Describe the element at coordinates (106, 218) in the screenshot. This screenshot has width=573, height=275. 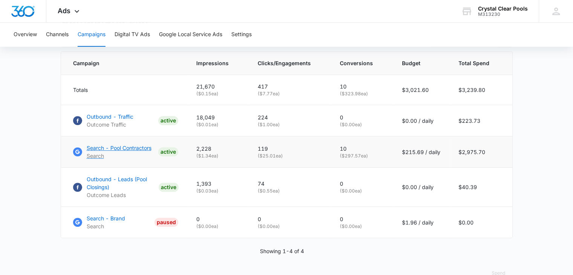
I see `p: Search - Brand` at that location.